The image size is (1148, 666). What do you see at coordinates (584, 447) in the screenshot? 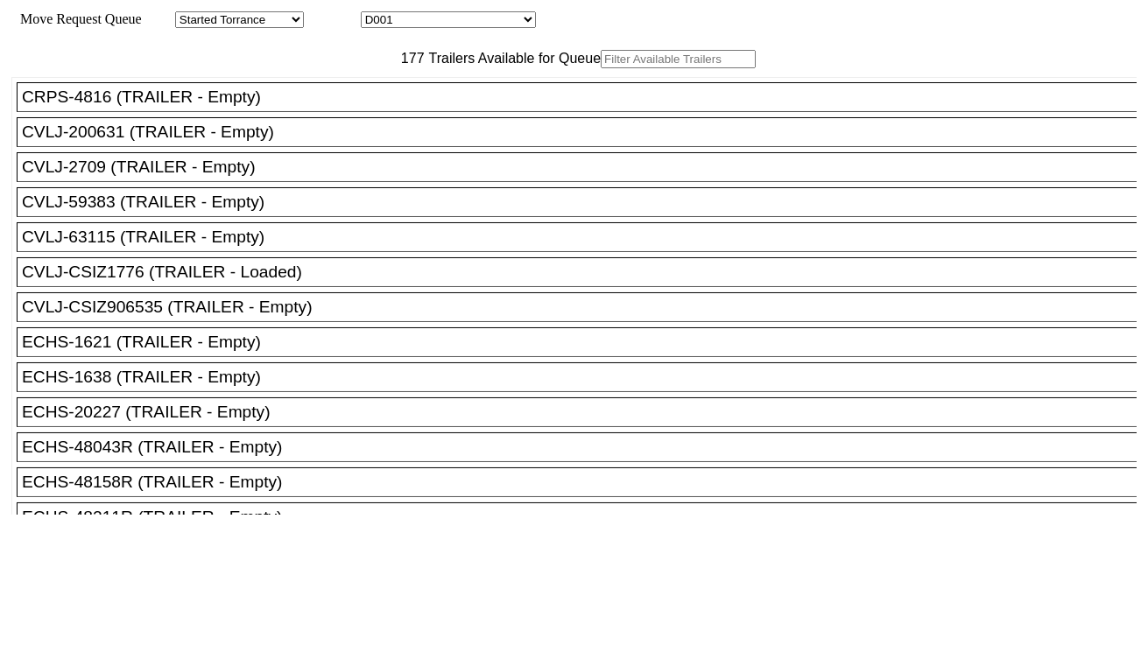
I see `div: ECHS-48043R (TRAILER - Empty)` at bounding box center [584, 447].